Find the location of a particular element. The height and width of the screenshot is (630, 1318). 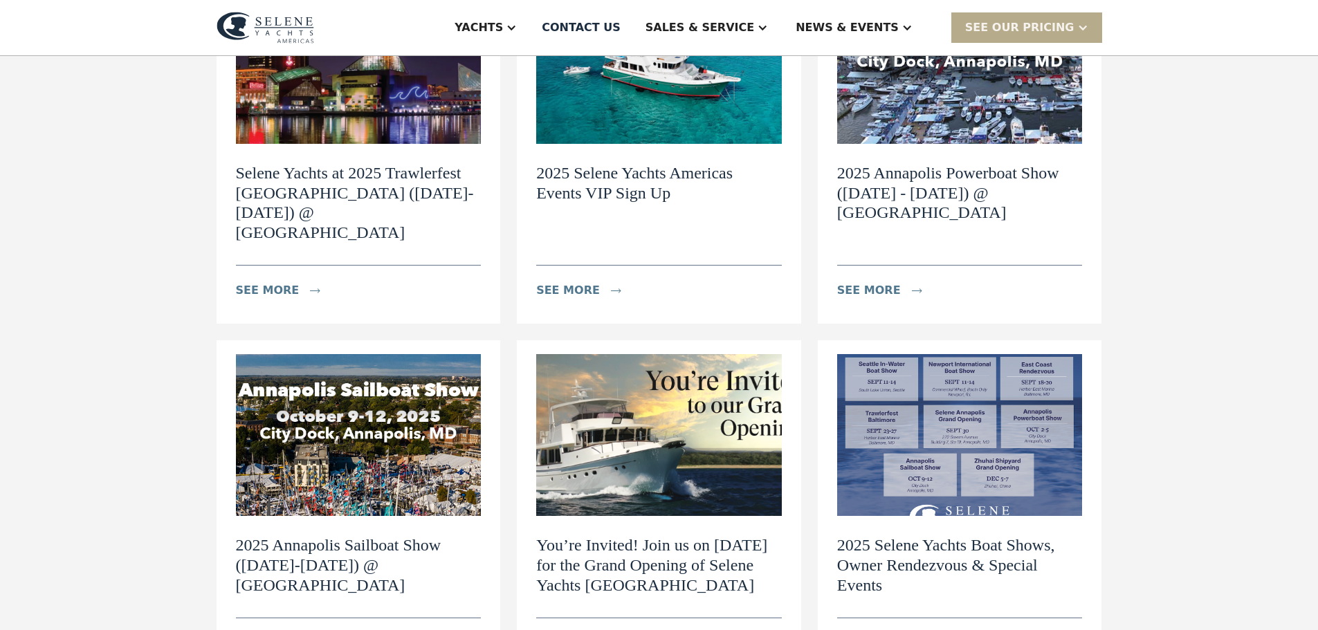

div: Yachts is located at coordinates (479, 28).